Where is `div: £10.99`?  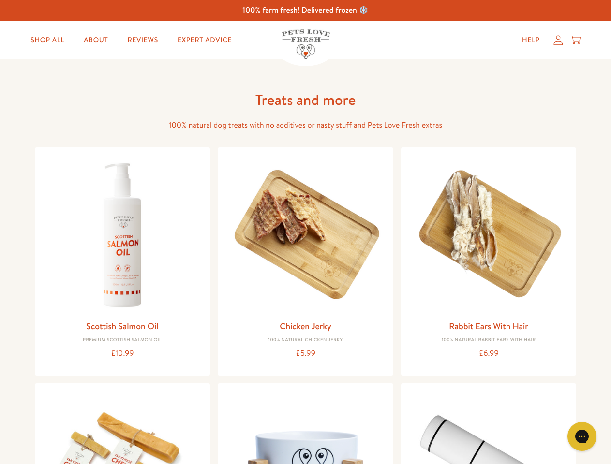
div: £10.99 is located at coordinates (122, 354).